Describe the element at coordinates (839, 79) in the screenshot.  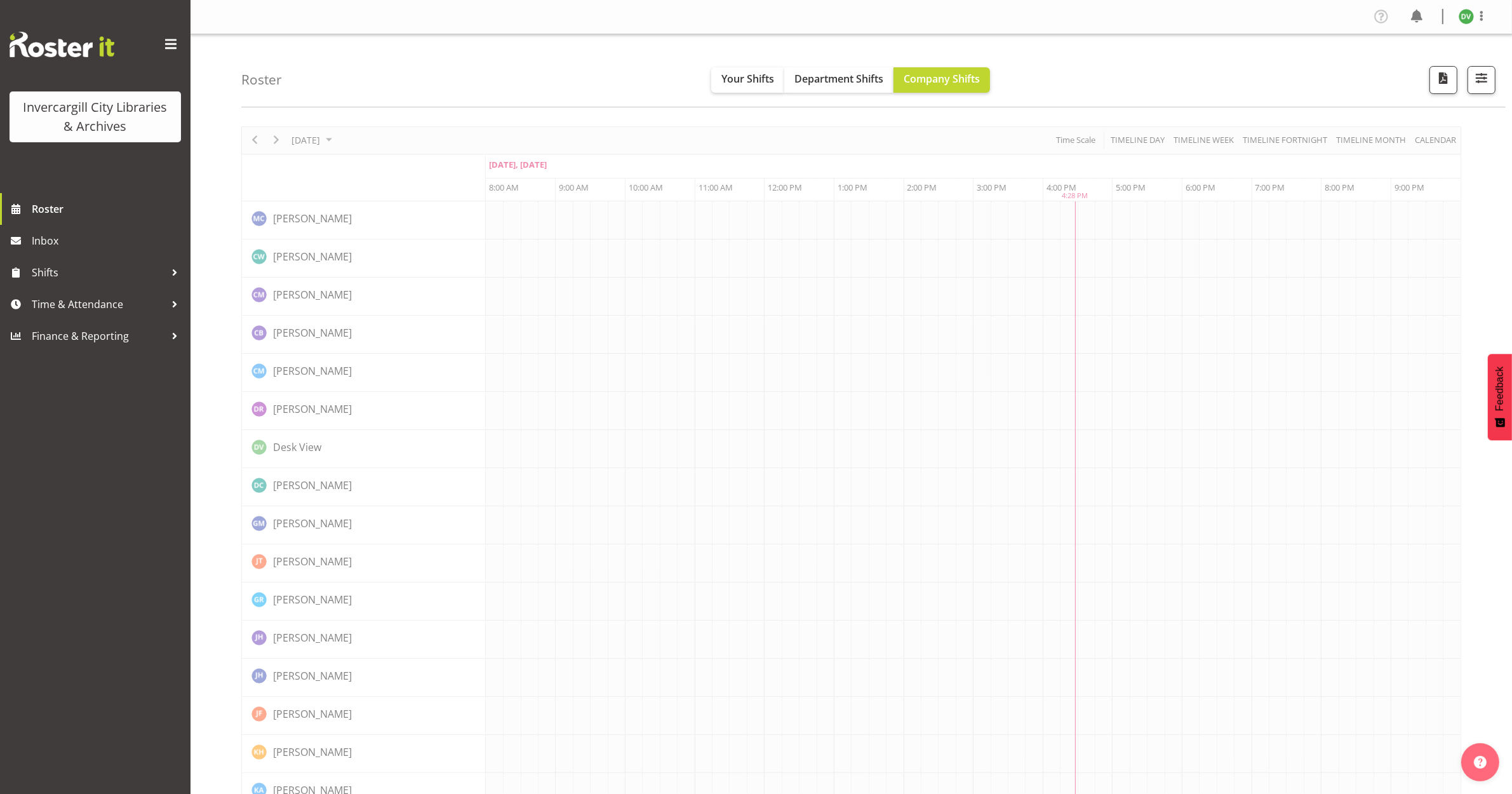
I see `span: Department Shifts` at that location.